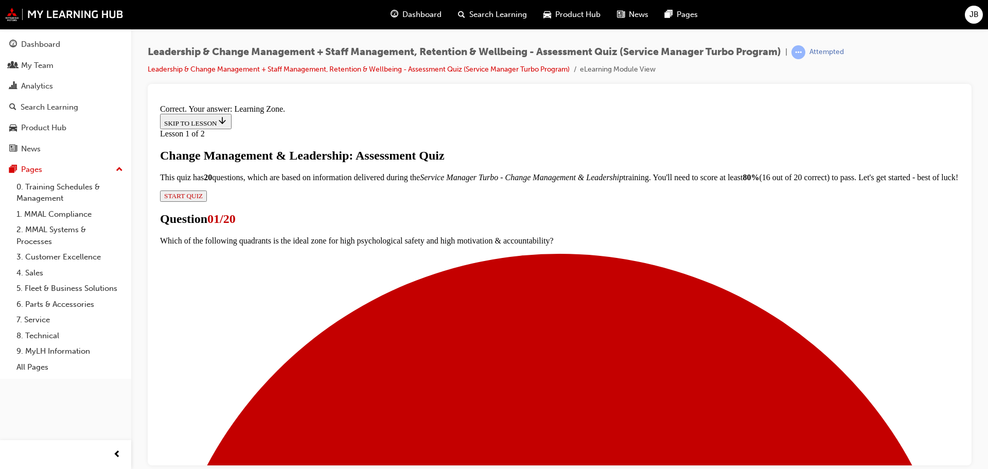 This screenshot has height=469, width=988. Describe the element at coordinates (69, 235) in the screenshot. I see `a: 2. MMAL Systems & Processes` at that location.